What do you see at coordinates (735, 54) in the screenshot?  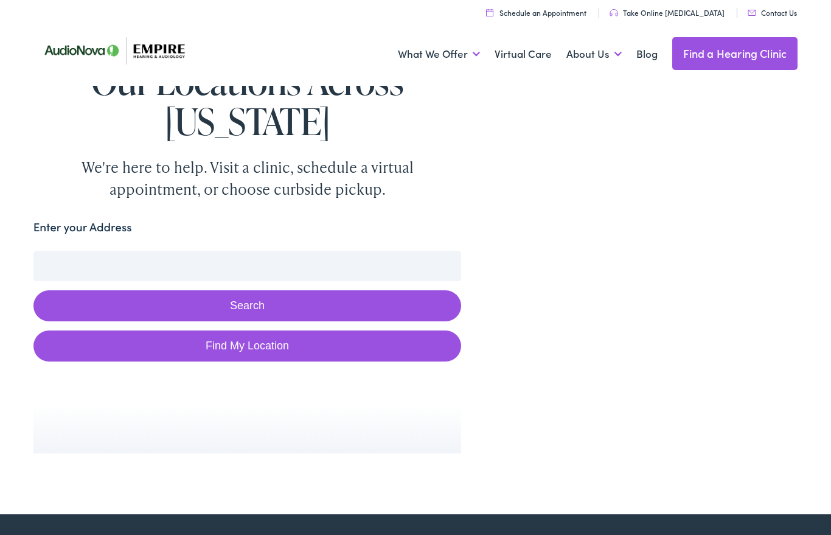 I see `a: Find a Hearing Clinic` at bounding box center [735, 54].